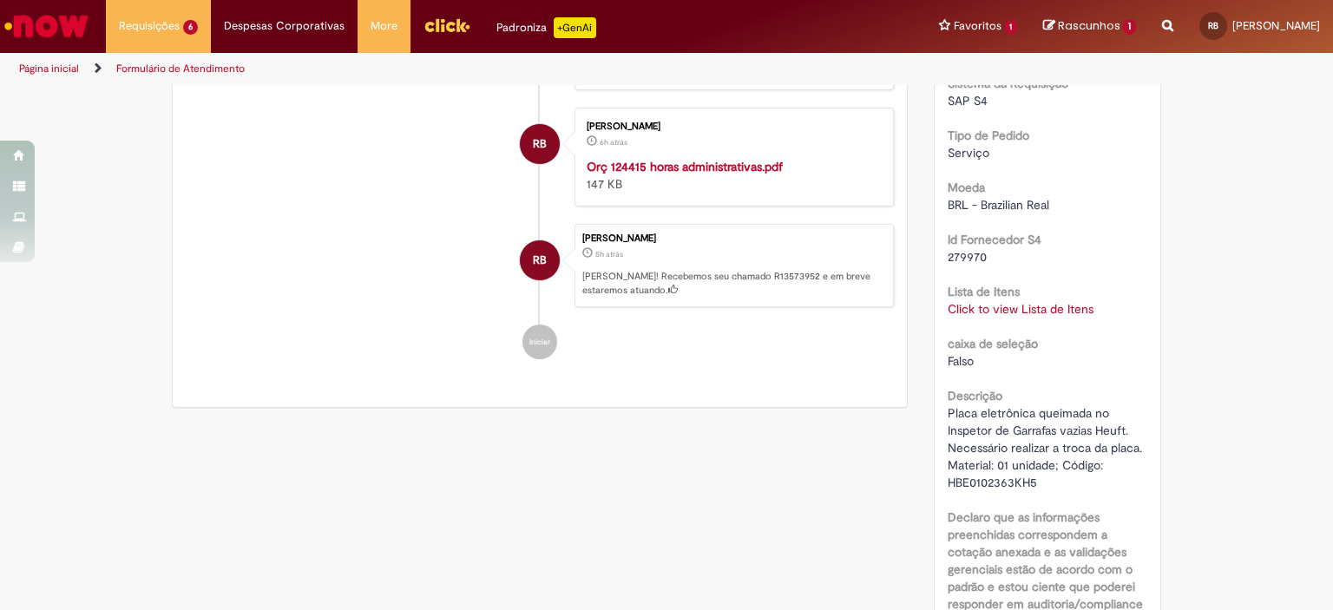 The width and height of the screenshot is (1333, 610). I want to click on strong: Orç 124415 horas administrativas.pdf, so click(685, 167).